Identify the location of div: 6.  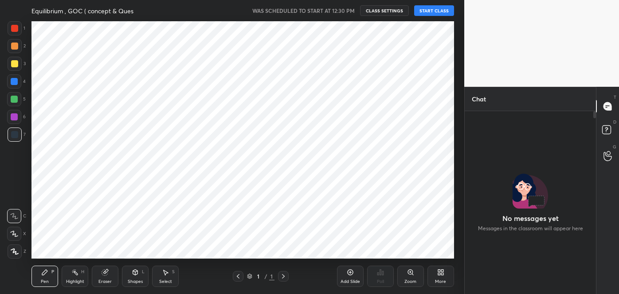
(16, 117).